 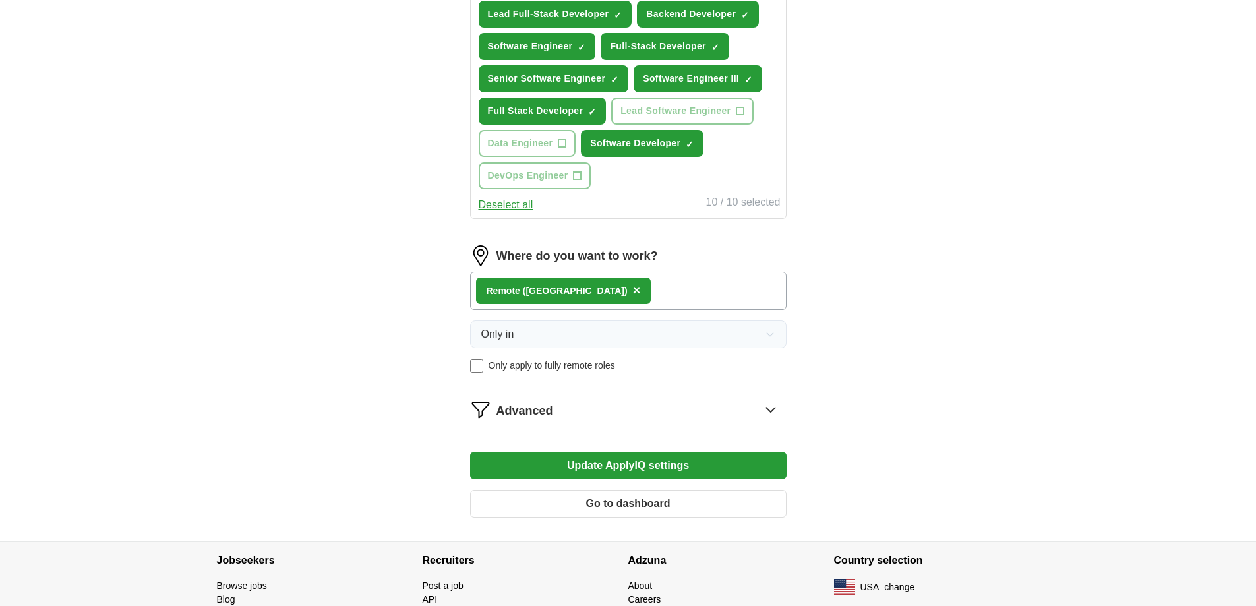 I want to click on span: Lead Full-Stack Developer, so click(x=548, y=14).